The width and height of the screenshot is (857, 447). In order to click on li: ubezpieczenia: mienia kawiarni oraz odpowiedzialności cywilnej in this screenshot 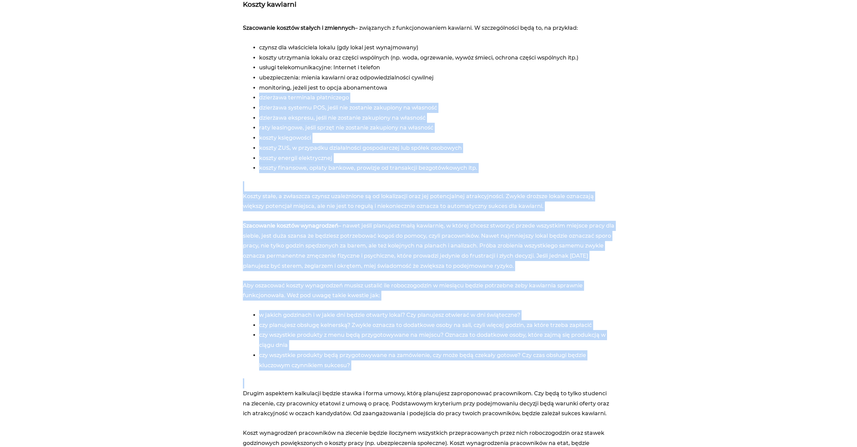, I will do `click(437, 78)`.